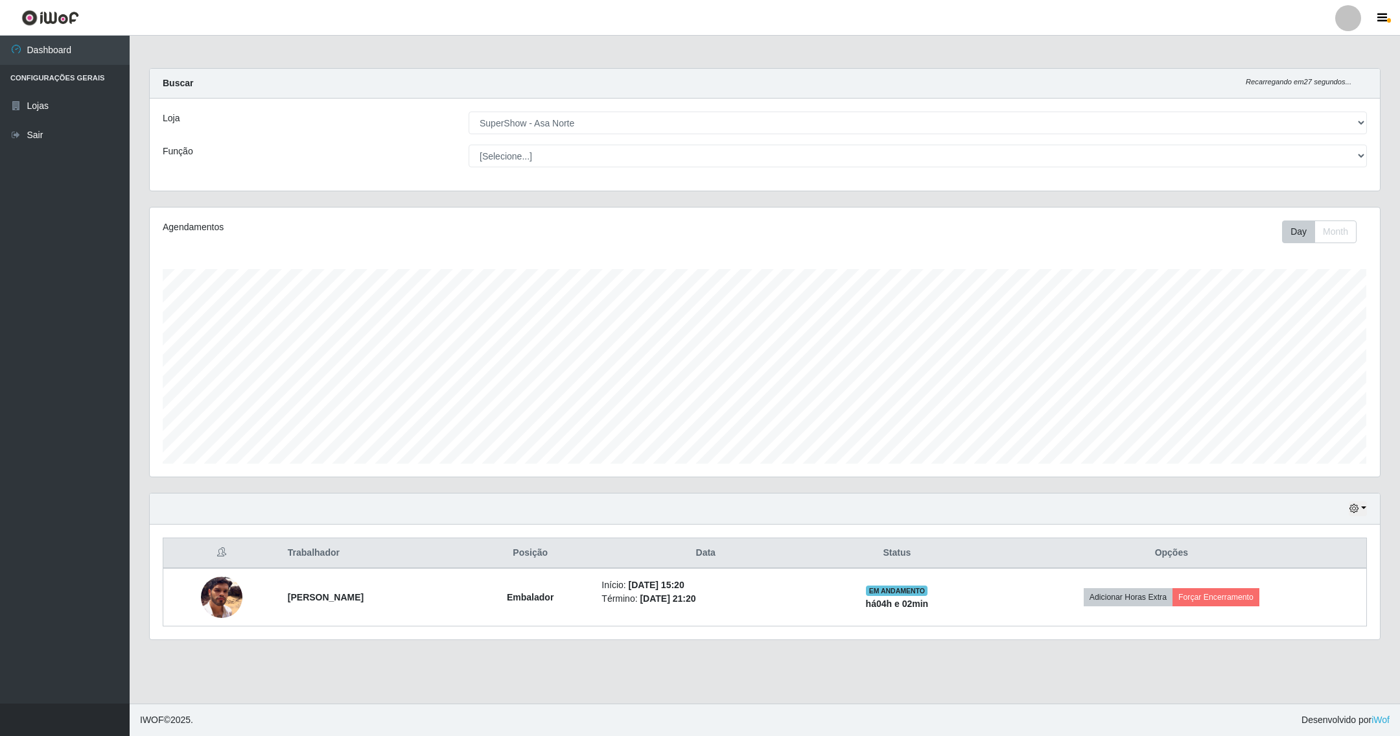 The image size is (1400, 736). What do you see at coordinates (408, 227) in the screenshot?
I see `div: Agendamentos` at bounding box center [408, 227].